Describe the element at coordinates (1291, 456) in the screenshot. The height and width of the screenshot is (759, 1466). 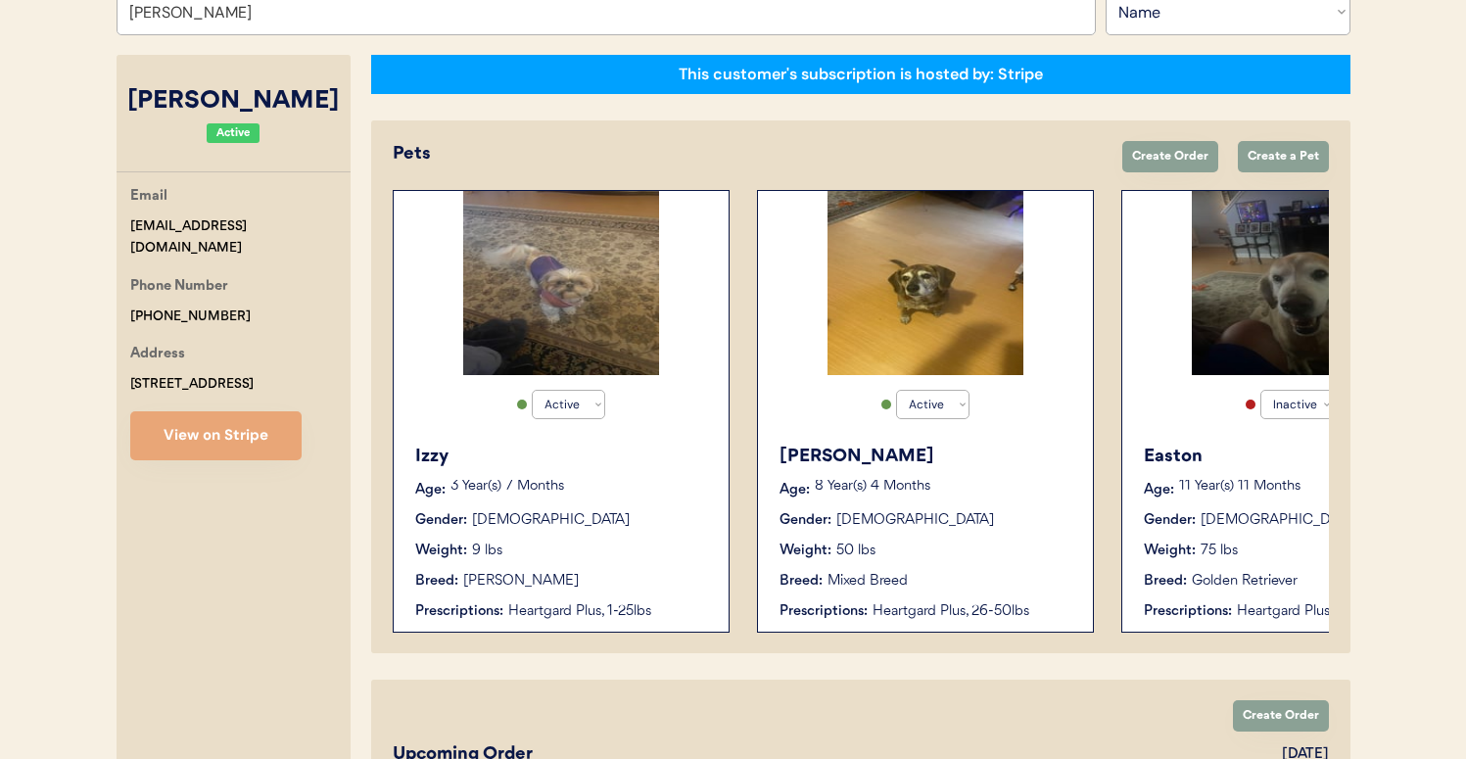
I see `div: Easton` at that location.